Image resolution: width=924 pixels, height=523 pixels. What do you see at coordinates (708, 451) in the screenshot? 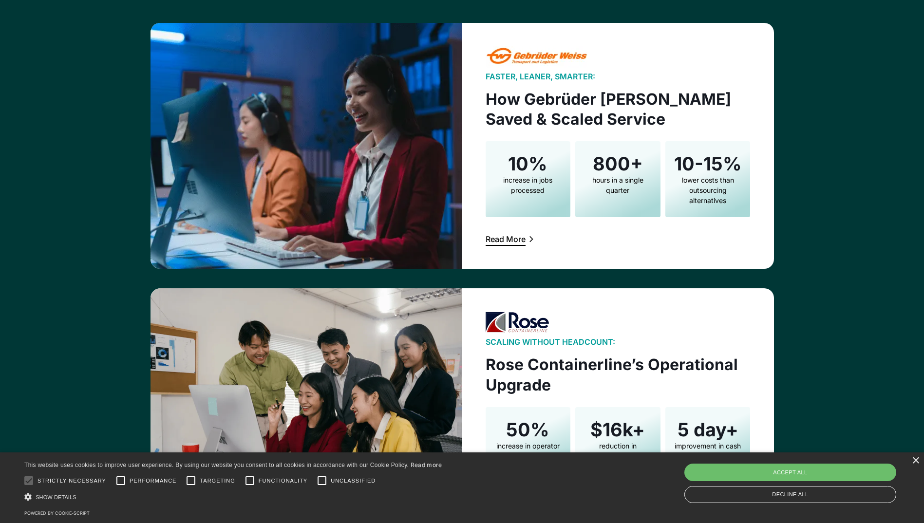
I see `div: improvement in cash flow cycle` at bounding box center [708, 451].